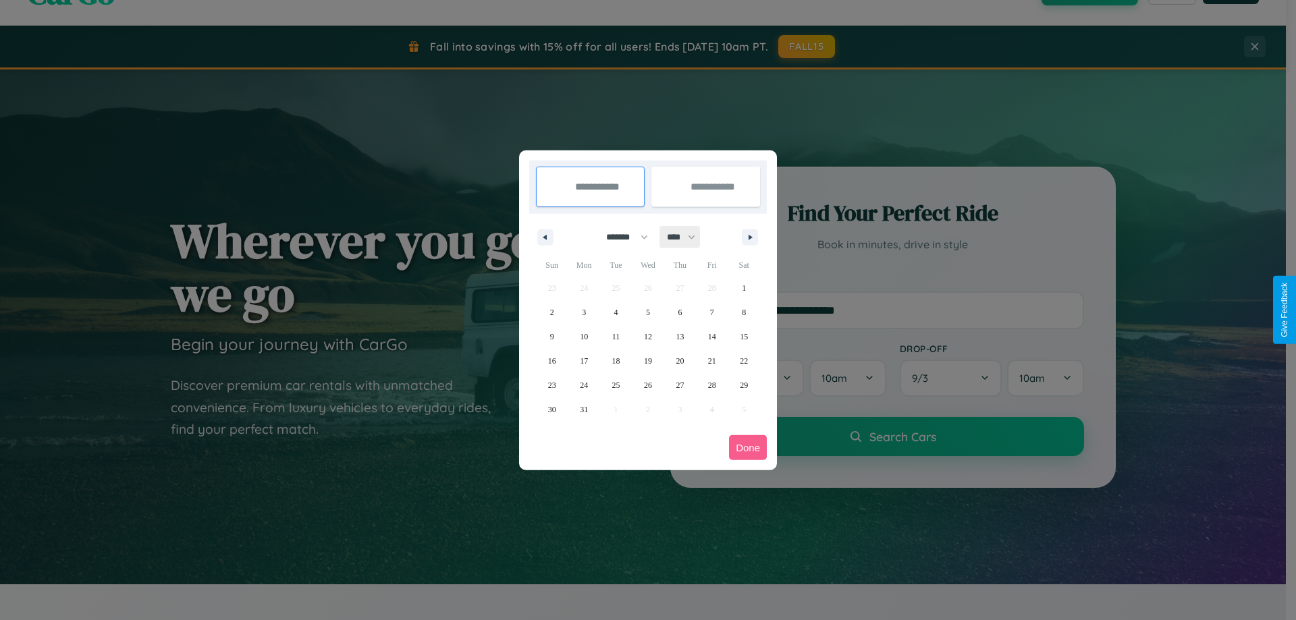 This screenshot has width=1296, height=620. I want to click on span: 24, so click(584, 385).